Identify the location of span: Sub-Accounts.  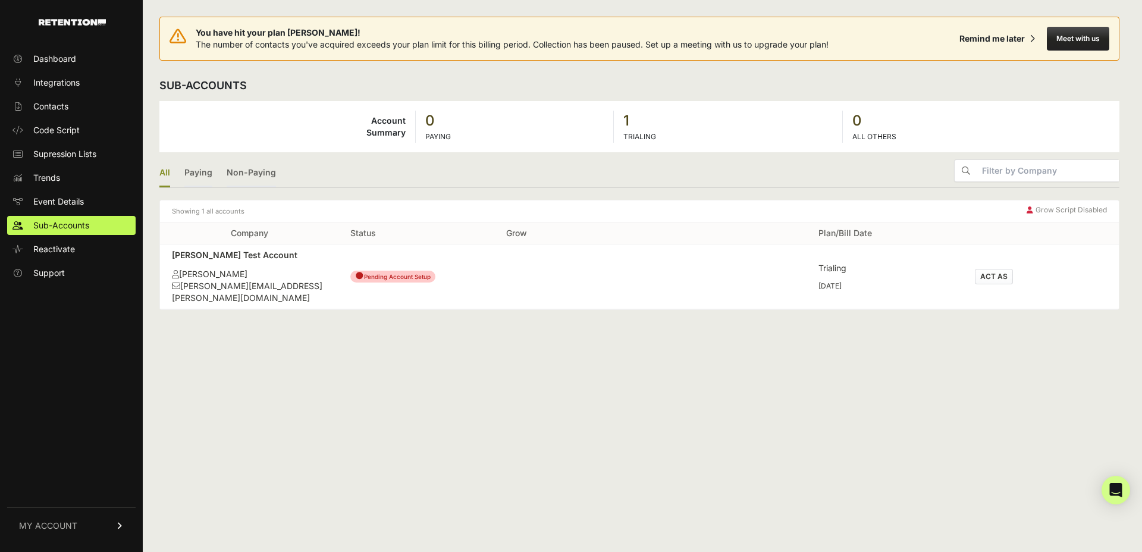
(61, 225).